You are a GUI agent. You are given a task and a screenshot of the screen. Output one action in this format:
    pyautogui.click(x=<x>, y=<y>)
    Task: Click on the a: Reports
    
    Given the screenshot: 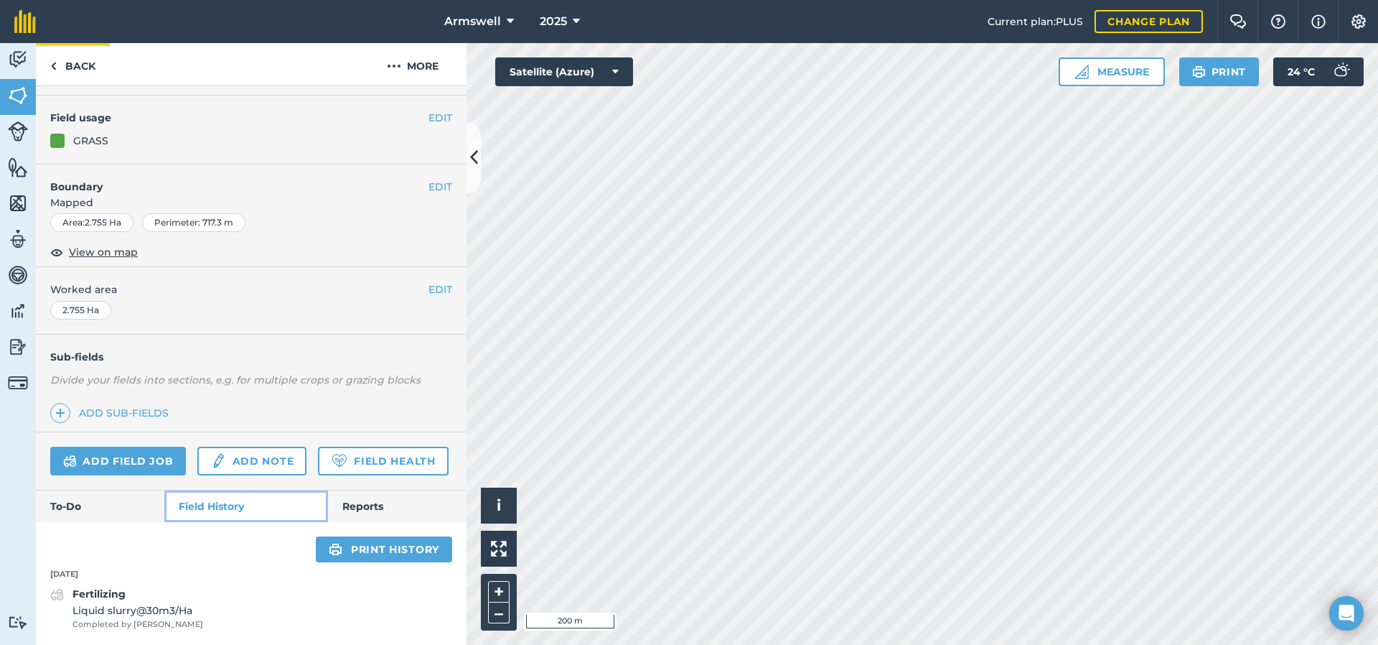 What is the action you would take?
    pyautogui.click(x=397, y=506)
    